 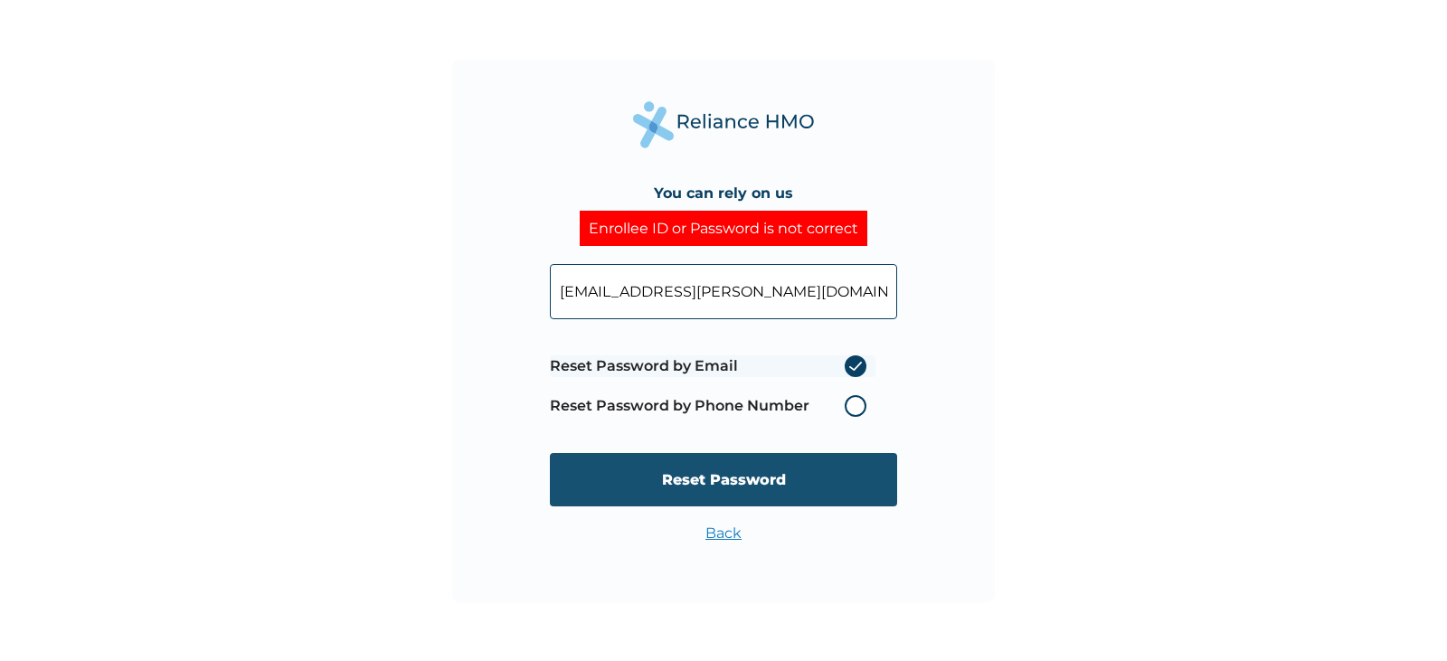 What do you see at coordinates (723, 124) in the screenshot?
I see `img: Reliance Health's Logo` at bounding box center [723, 124].